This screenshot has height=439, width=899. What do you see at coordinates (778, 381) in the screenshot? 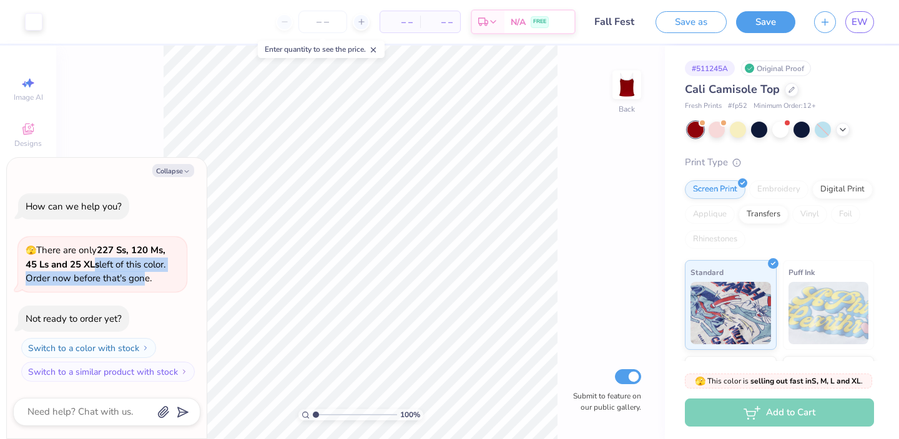
I see `span: This color is .` at bounding box center [778, 381].